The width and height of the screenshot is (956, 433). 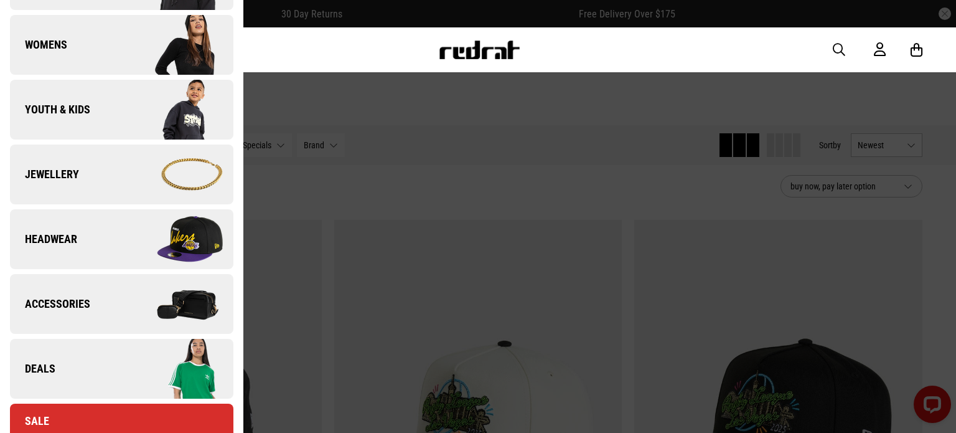 I want to click on a: Womens Company, so click(x=121, y=45).